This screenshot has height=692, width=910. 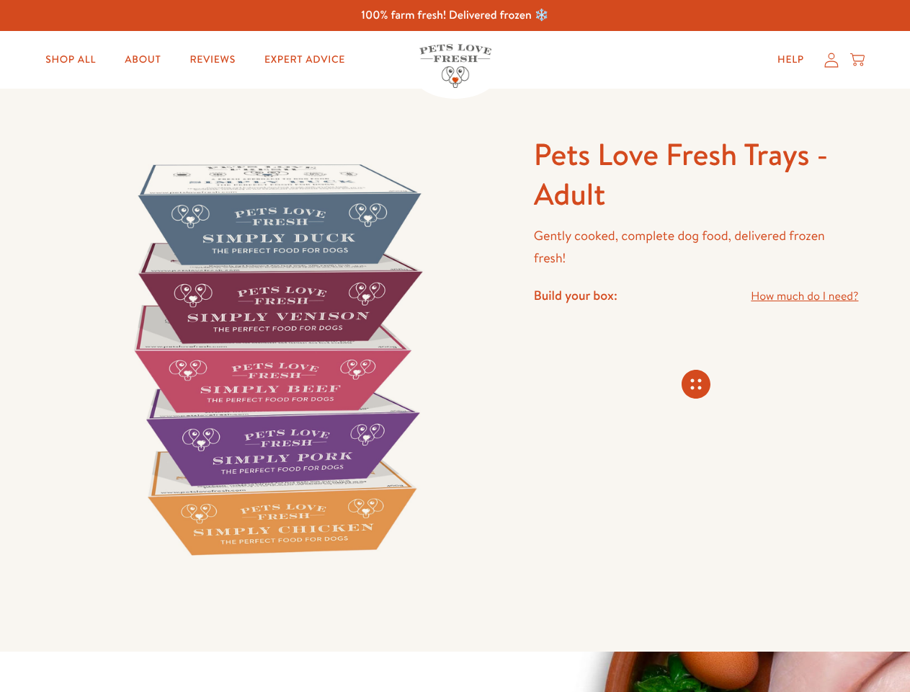 What do you see at coordinates (212, 60) in the screenshot?
I see `a: Reviews` at bounding box center [212, 60].